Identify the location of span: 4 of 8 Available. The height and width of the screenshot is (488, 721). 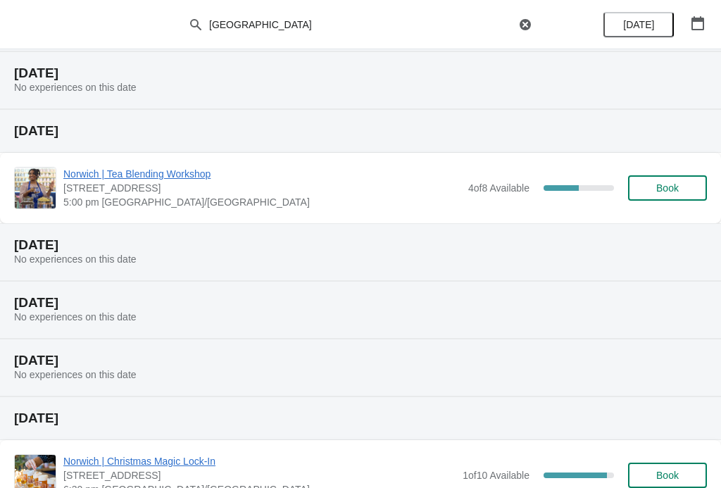
(498, 188).